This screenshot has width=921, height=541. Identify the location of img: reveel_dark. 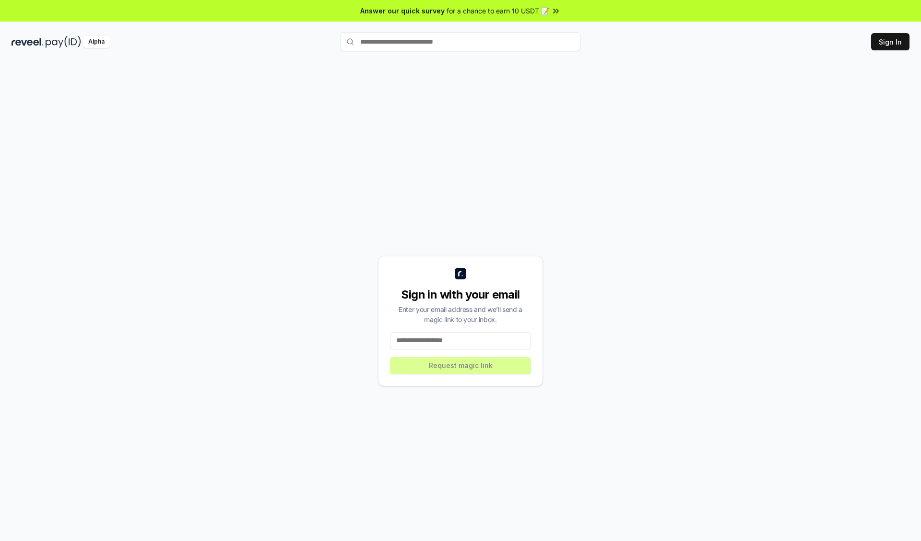
(27, 42).